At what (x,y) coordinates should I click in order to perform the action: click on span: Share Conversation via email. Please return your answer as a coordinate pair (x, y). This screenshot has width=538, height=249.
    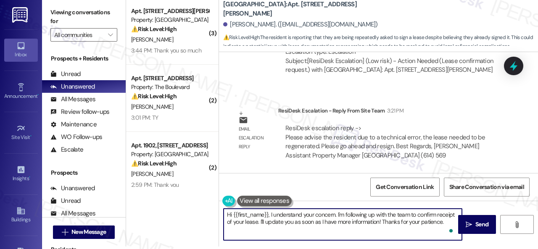
    Looking at the image, I should click on (487, 187).